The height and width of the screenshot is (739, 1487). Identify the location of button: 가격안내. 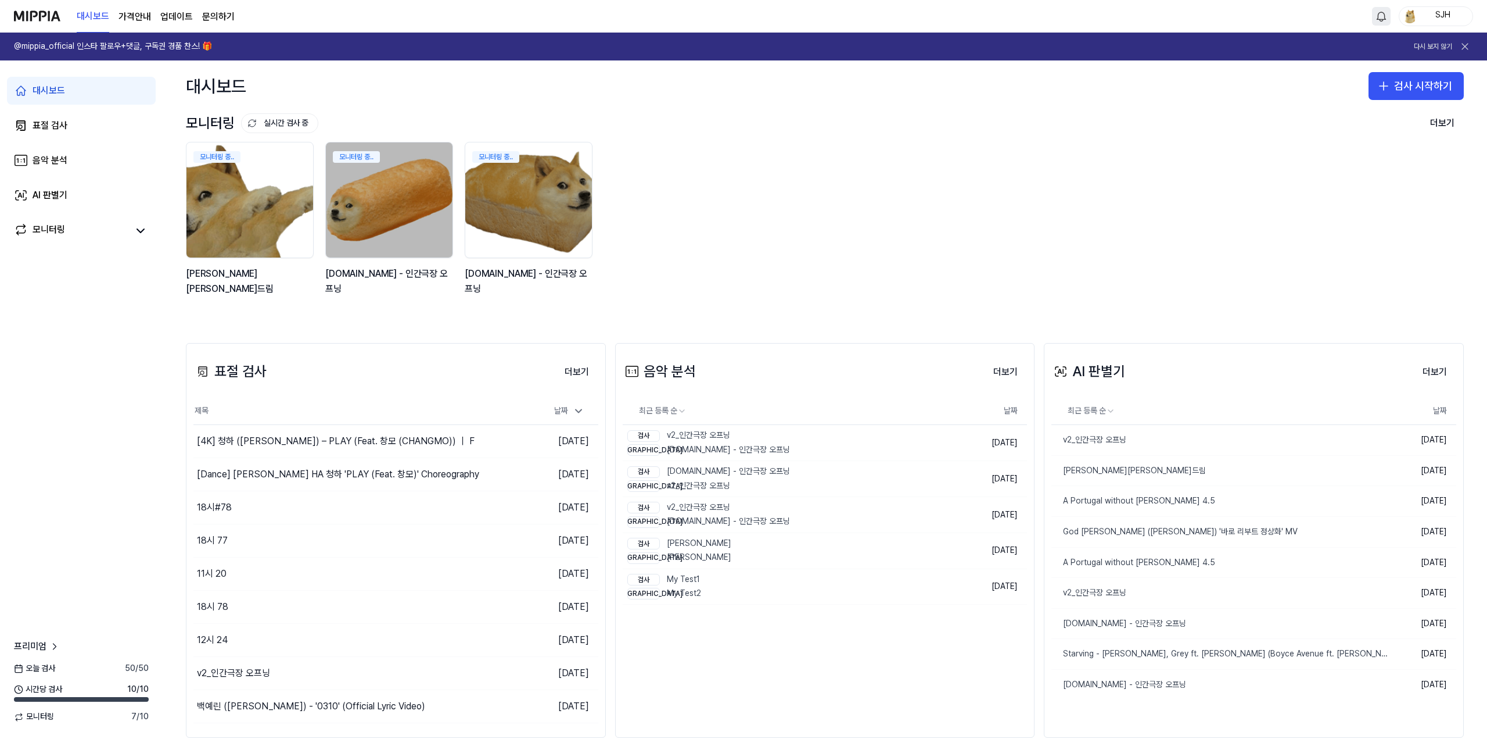
(135, 17).